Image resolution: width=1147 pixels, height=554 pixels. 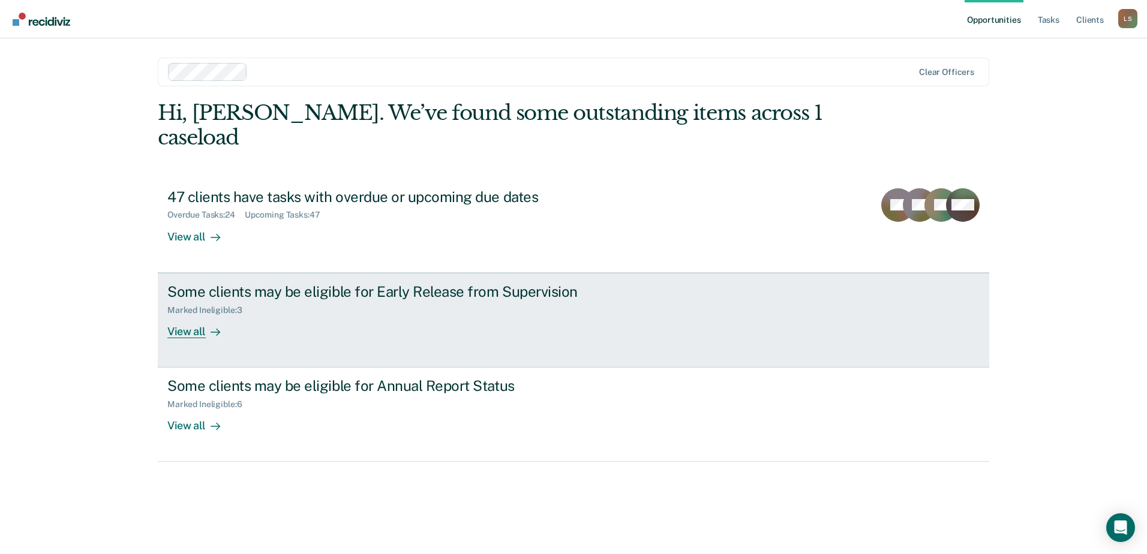 What do you see at coordinates (1128, 19) in the screenshot?
I see `div: L S` at bounding box center [1128, 19].